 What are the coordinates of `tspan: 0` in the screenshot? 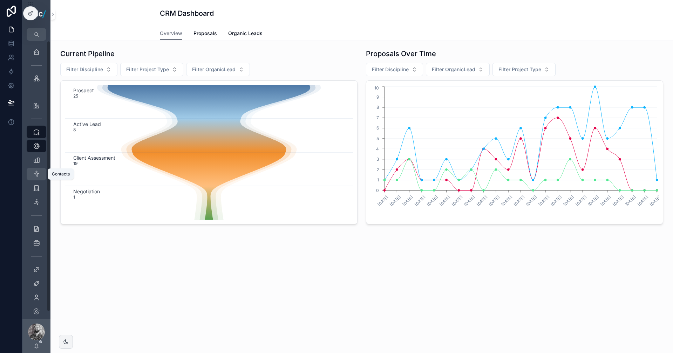 It's located at (377, 190).